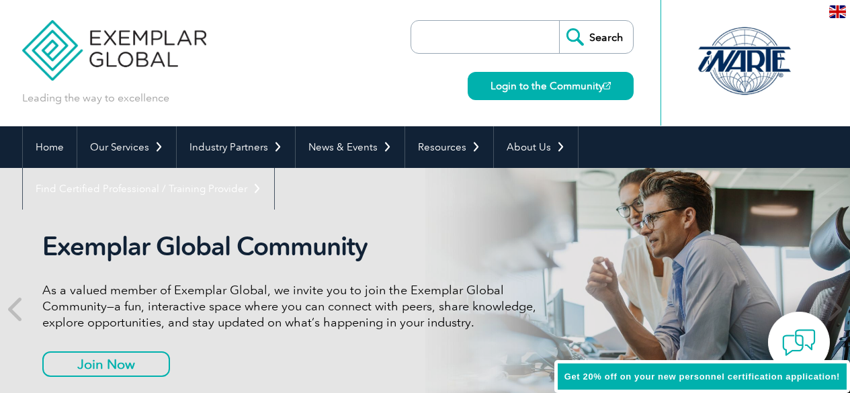 The height and width of the screenshot is (393, 850). I want to click on a: Join Now, so click(106, 364).